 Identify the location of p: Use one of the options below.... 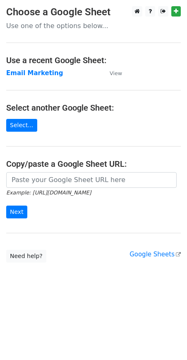
(93, 26).